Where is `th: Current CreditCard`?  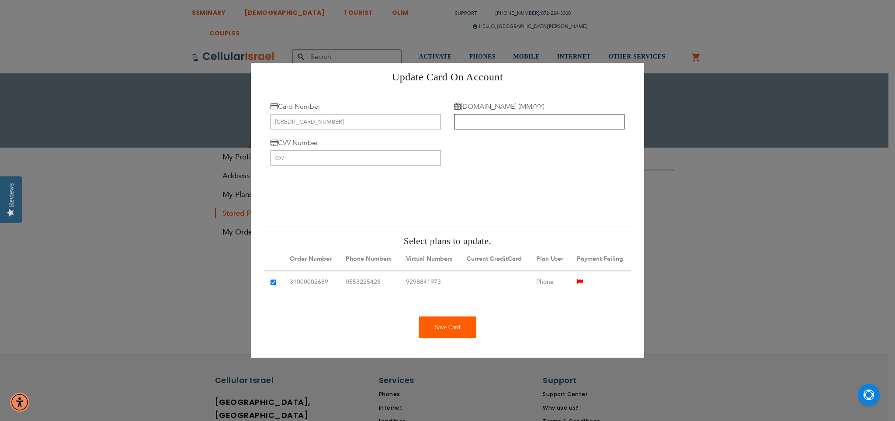 th: Current CreditCard is located at coordinates (495, 260).